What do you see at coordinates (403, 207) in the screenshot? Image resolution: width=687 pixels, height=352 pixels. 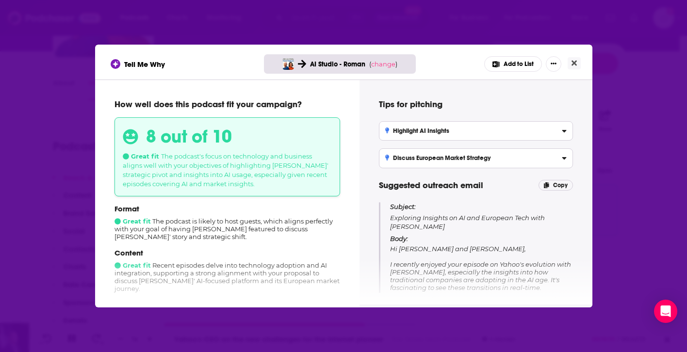 I see `span: Subject:` at bounding box center [403, 207].